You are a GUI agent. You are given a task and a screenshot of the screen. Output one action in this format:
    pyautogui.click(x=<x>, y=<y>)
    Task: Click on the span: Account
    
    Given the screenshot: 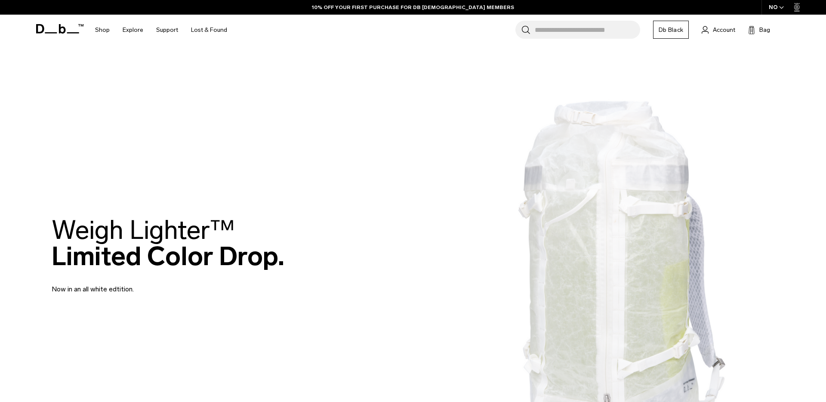 What is the action you would take?
    pyautogui.click(x=724, y=30)
    